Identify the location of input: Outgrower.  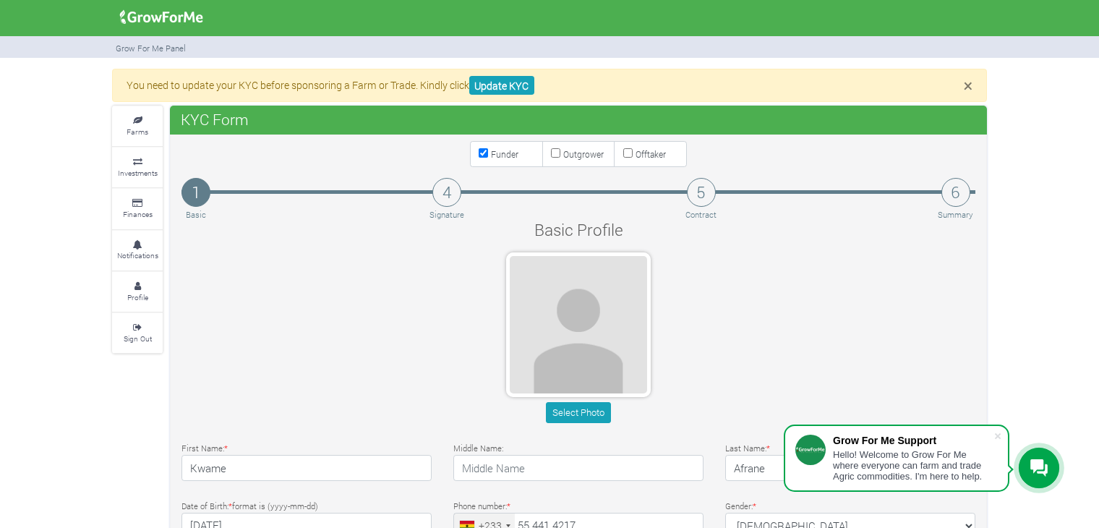
(555, 153).